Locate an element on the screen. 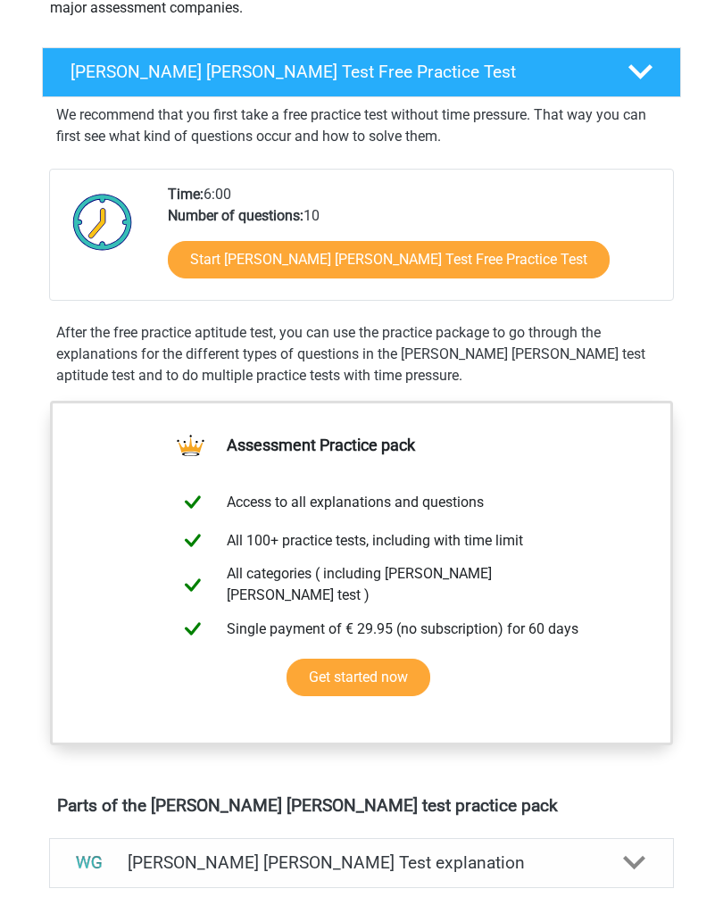 The height and width of the screenshot is (897, 723). img: Clock is located at coordinates (103, 221).